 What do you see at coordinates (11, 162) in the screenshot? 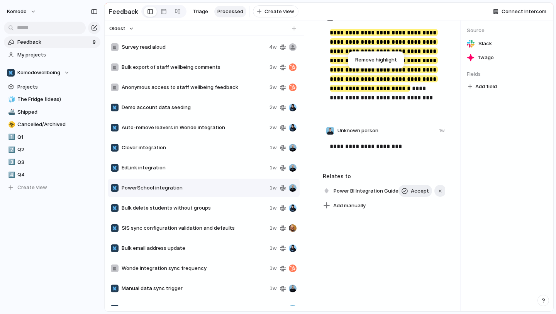
I see `div: 3️⃣` at bounding box center [11, 162].